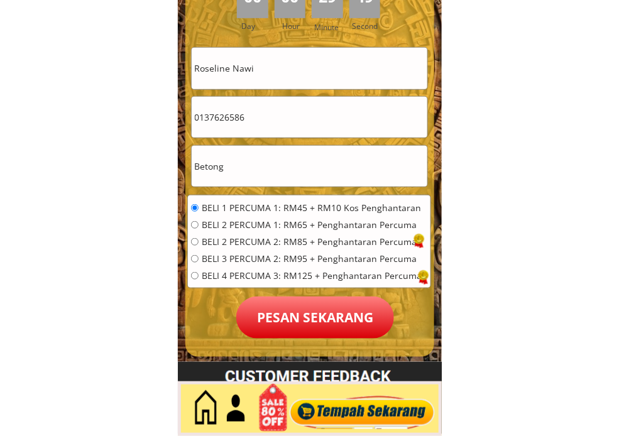 The width and height of the screenshot is (619, 436). What do you see at coordinates (312, 208) in the screenshot?
I see `span: BELI 1 PERCUMA 1: RM45 + RM10 Kos Penghantaran` at bounding box center [312, 208].